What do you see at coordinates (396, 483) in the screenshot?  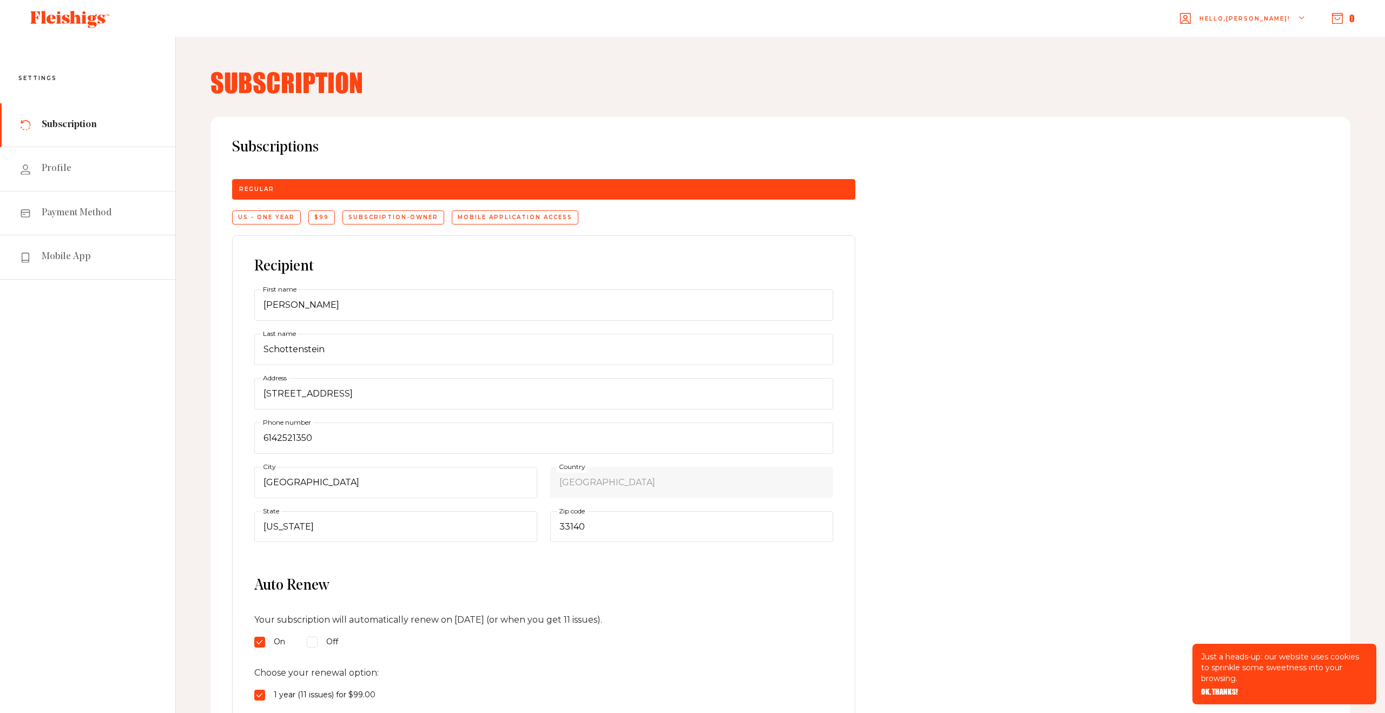 I see `input: City` at bounding box center [396, 483].